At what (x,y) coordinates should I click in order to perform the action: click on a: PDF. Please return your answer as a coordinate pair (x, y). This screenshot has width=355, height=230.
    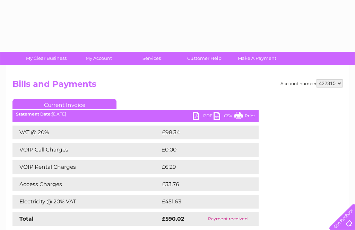
    Looking at the image, I should click on (203, 117).